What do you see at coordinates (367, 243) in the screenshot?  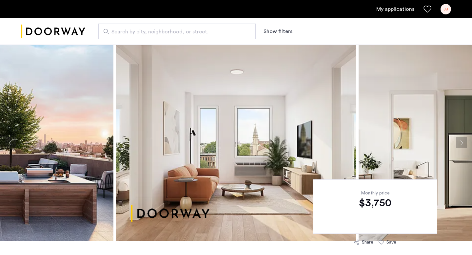 I see `div: Share` at bounding box center [367, 243].